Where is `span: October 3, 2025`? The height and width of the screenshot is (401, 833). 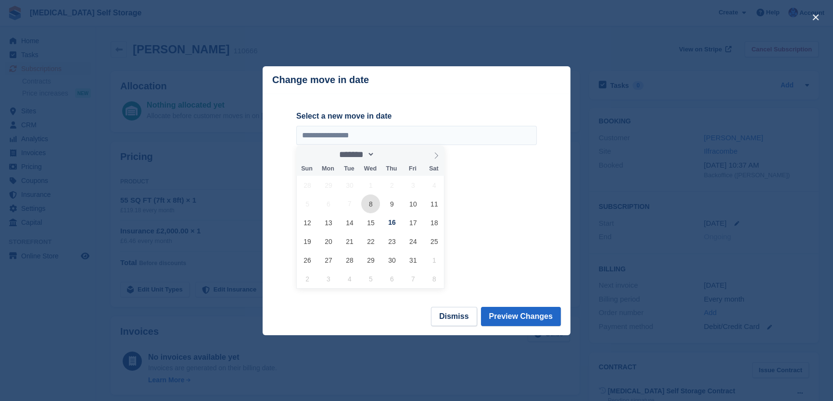 span: October 3, 2025 is located at coordinates (412, 185).